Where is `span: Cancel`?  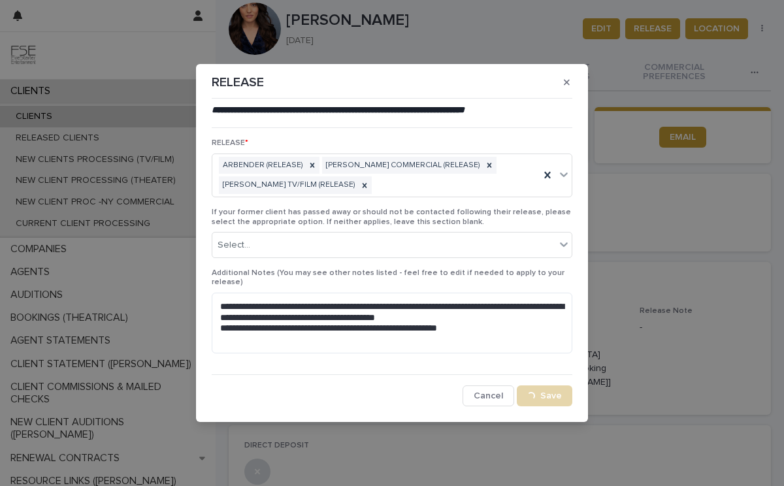 span: Cancel is located at coordinates (488, 396).